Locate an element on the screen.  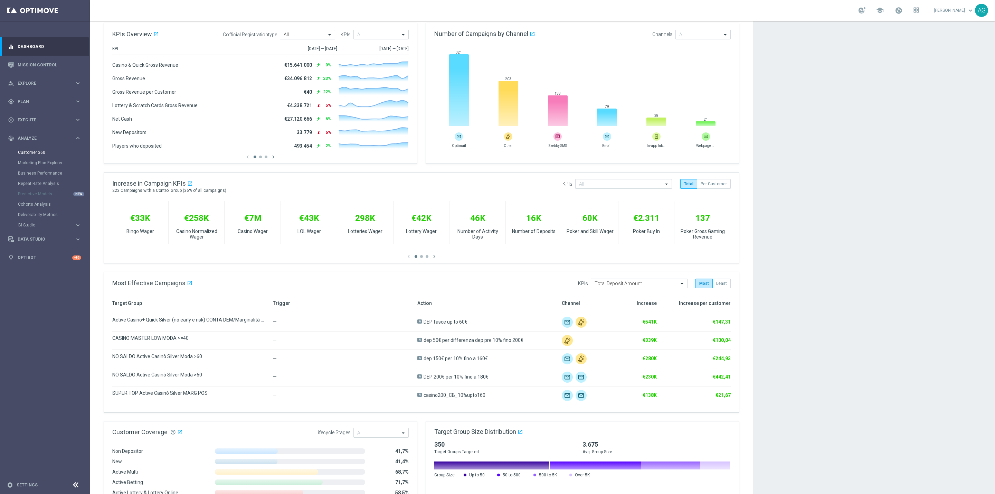
div: person_search Explore keyboard_arrow_right is located at coordinates (45, 83).